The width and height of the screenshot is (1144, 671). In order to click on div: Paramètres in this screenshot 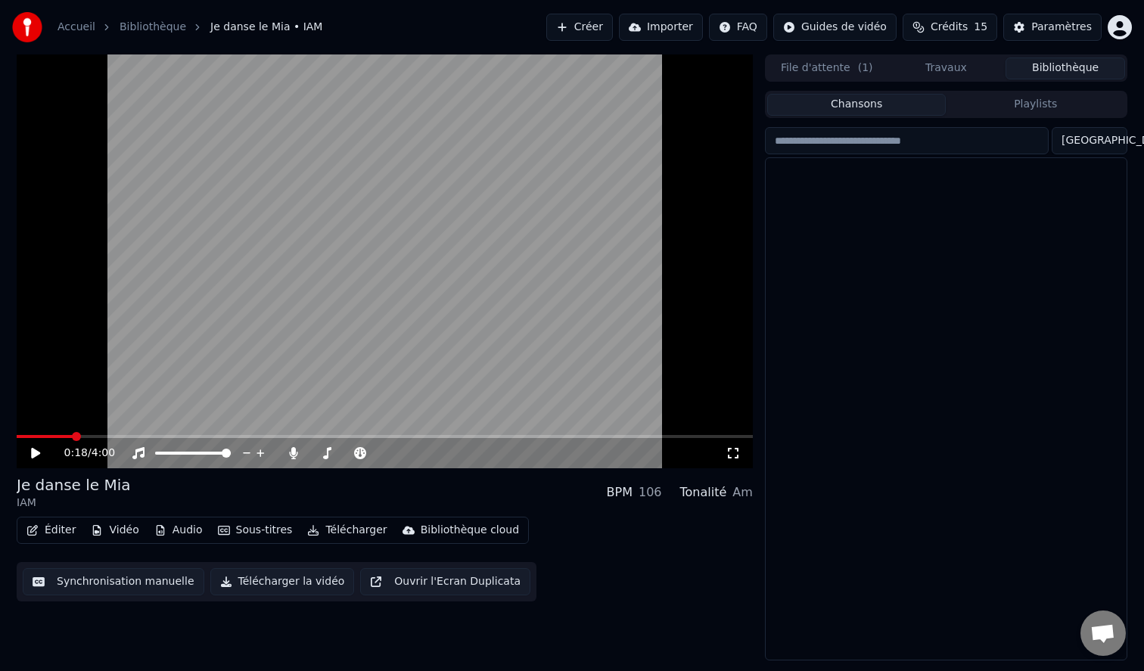, I will do `click(1062, 27)`.